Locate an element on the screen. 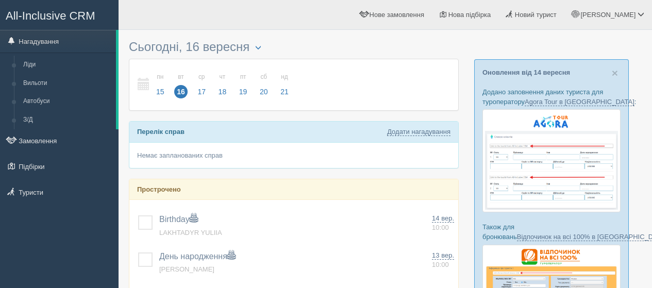  a: Додати нагадування is located at coordinates (418, 132).